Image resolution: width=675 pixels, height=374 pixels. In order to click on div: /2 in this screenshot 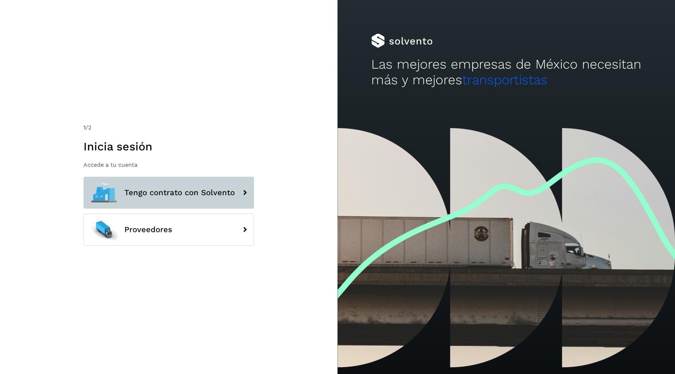, I will do `click(169, 128)`.